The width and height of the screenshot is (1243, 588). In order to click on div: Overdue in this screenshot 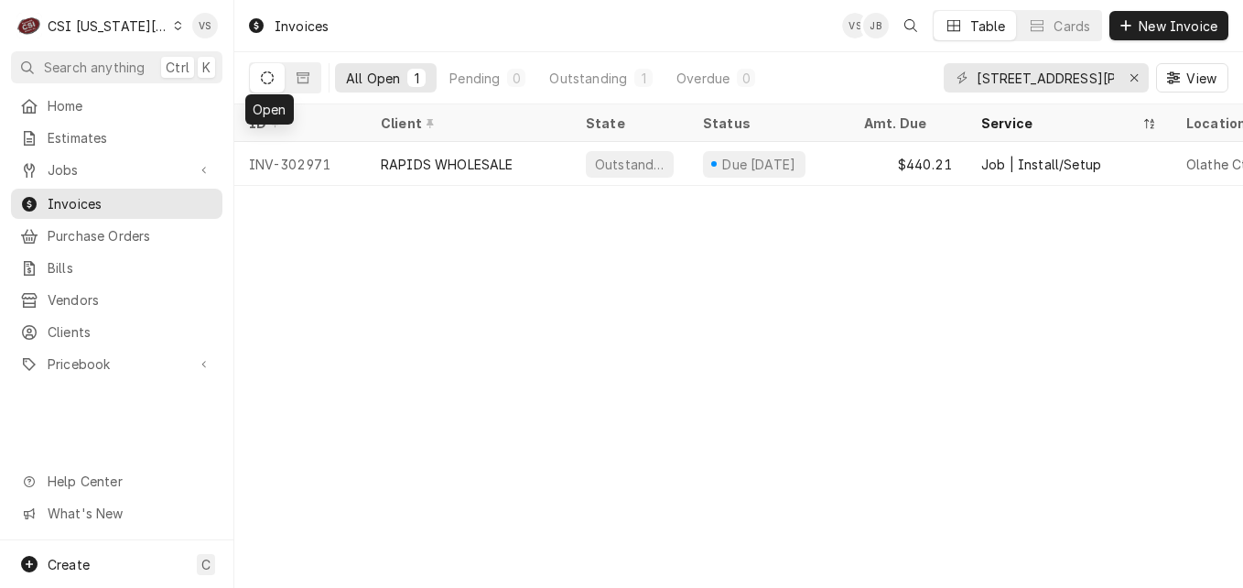, I will do `click(703, 78)`.